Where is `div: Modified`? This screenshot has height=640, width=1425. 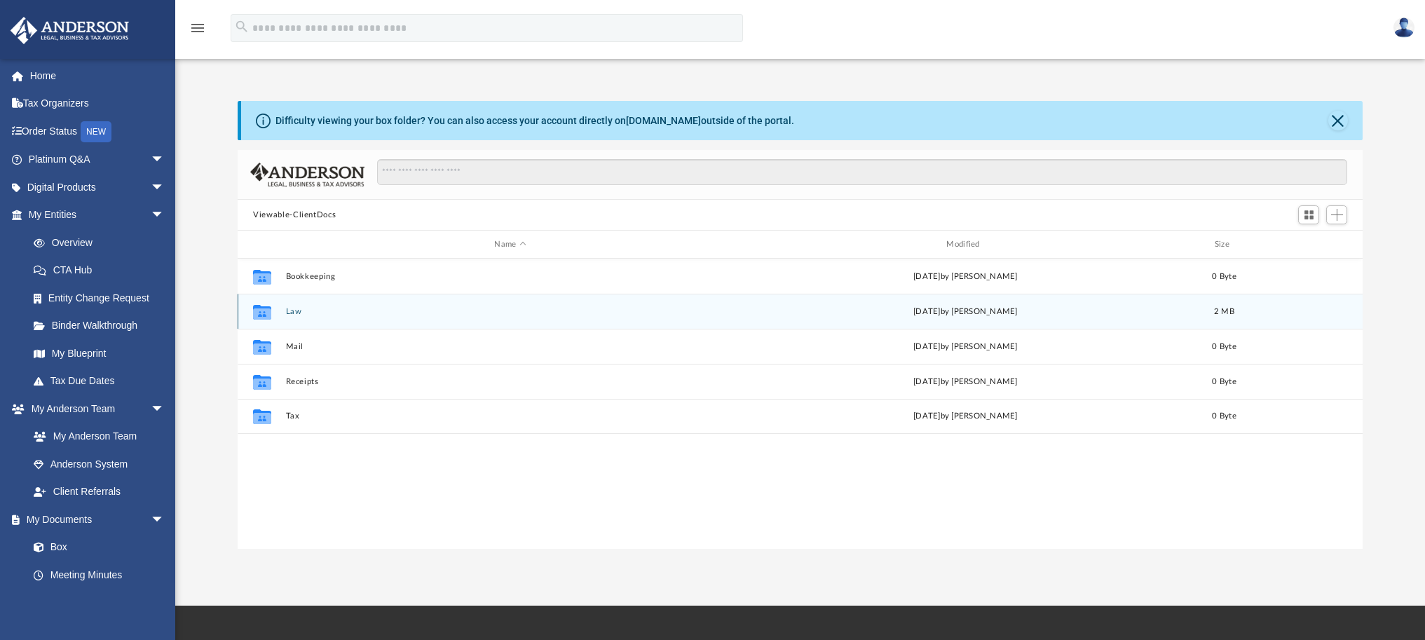 div: Modified is located at coordinates (965, 245).